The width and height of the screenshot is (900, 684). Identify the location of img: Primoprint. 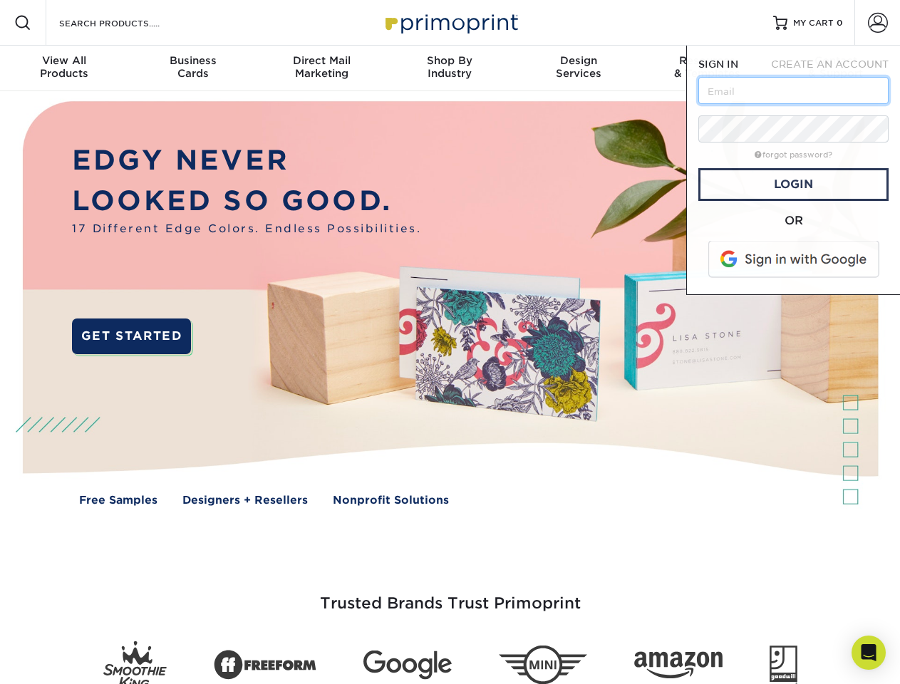
(451, 22).